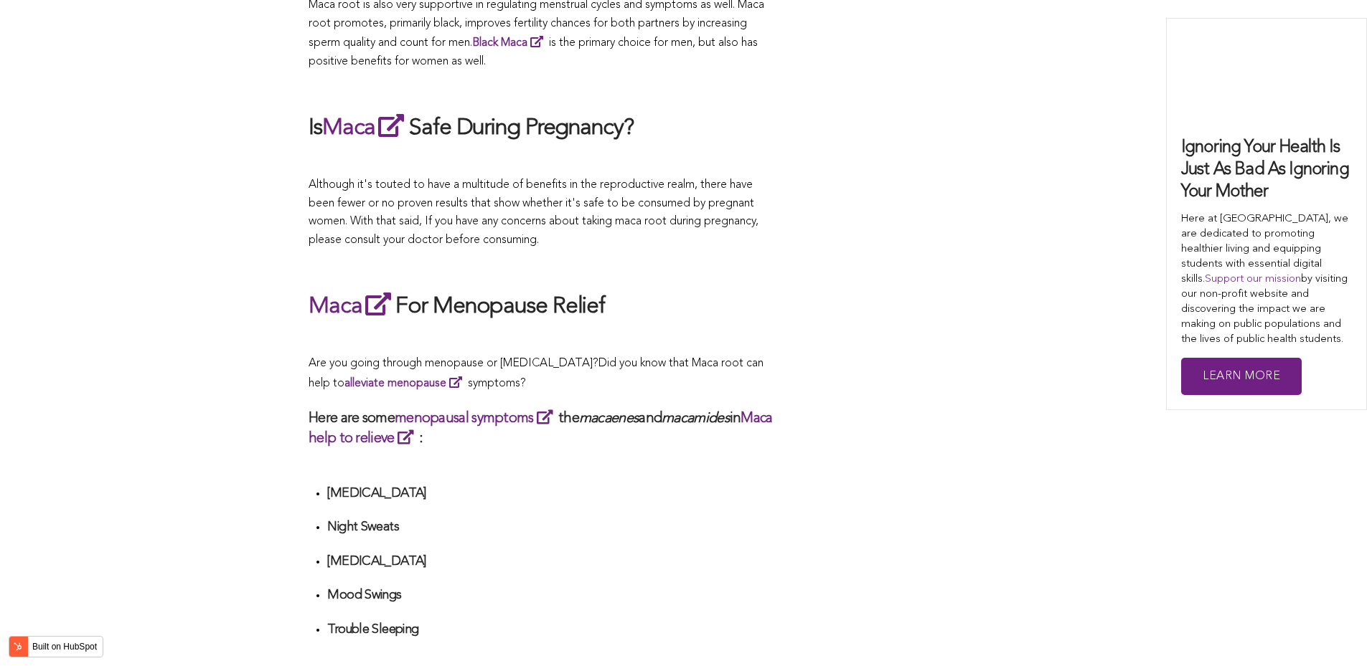 The image size is (1367, 666). I want to click on span: Although it's touted to have a multitude of benefits in the reproductive realm, there have been f..., so click(533, 212).